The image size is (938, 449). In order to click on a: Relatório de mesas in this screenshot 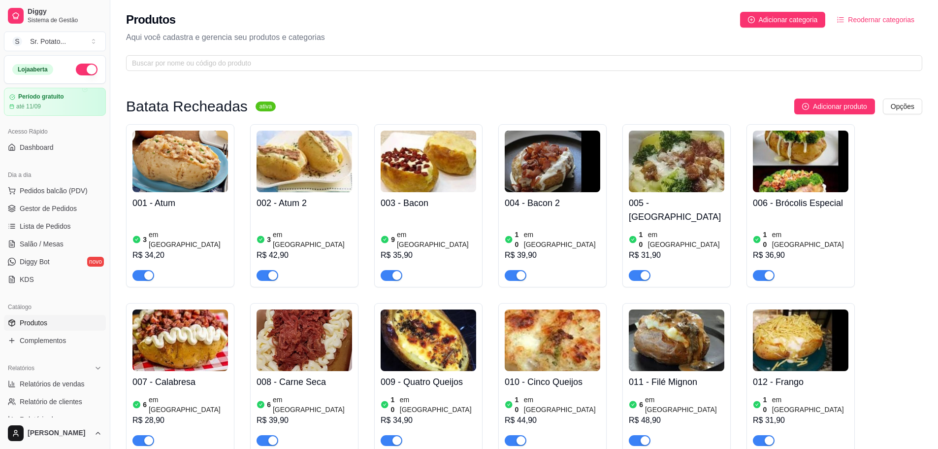, I will do `click(55, 419)`.